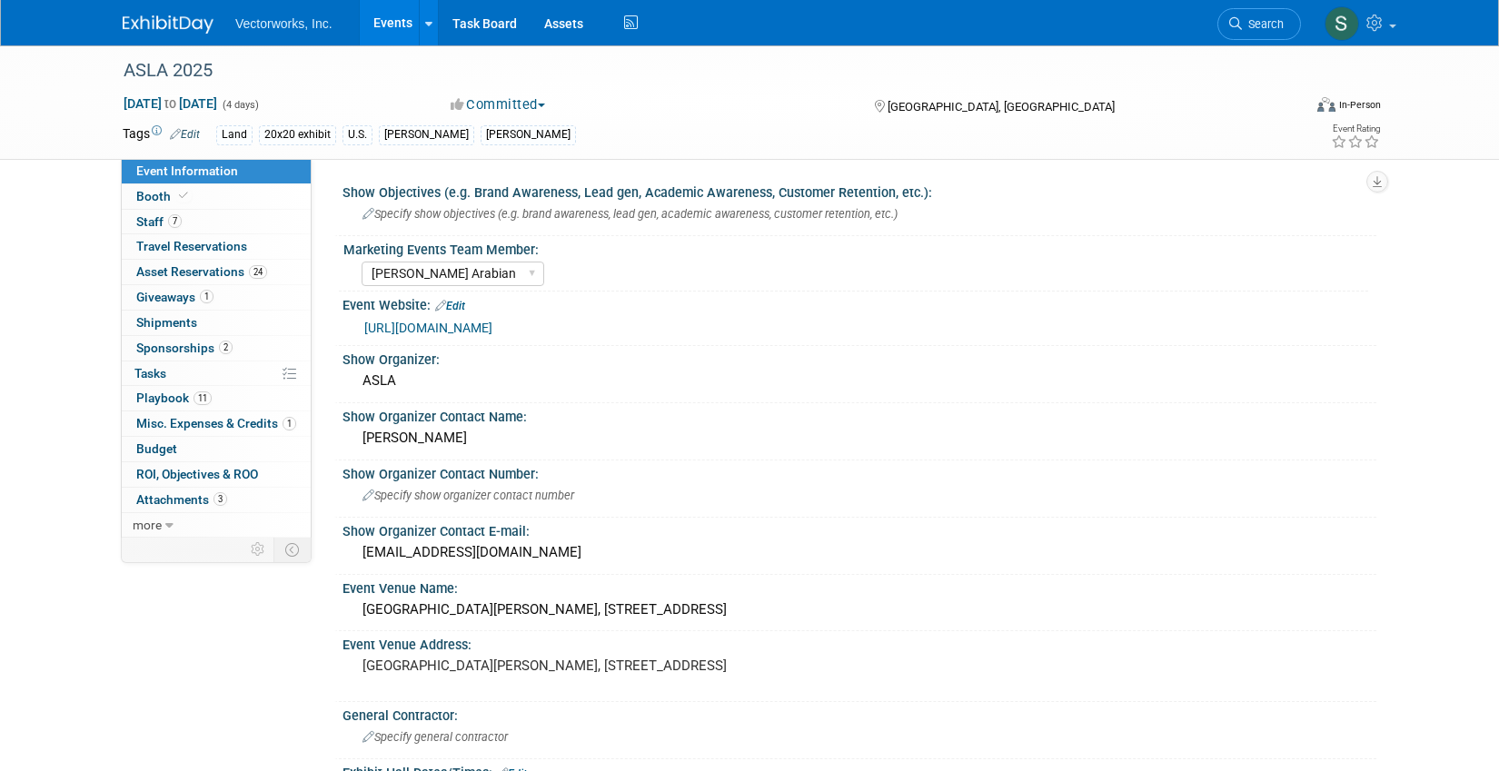  Describe the element at coordinates (1287, 108) in the screenshot. I see `div: Event Format` at that location.